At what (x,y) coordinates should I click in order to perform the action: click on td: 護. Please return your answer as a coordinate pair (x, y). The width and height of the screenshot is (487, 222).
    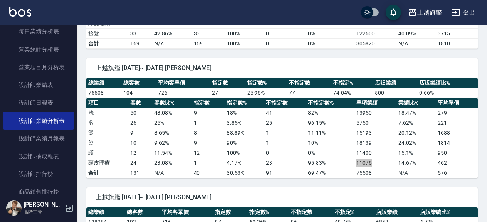
    Looking at the image, I should click on (107, 153).